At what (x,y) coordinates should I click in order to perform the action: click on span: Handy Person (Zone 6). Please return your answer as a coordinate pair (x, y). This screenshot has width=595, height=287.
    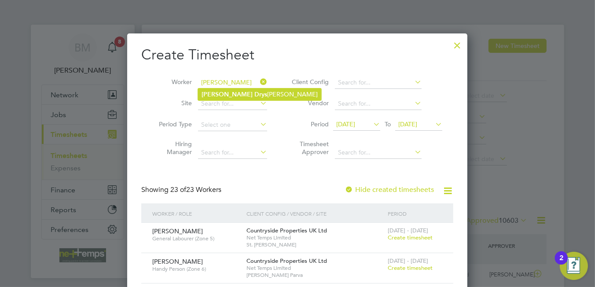
    Looking at the image, I should click on (196, 269).